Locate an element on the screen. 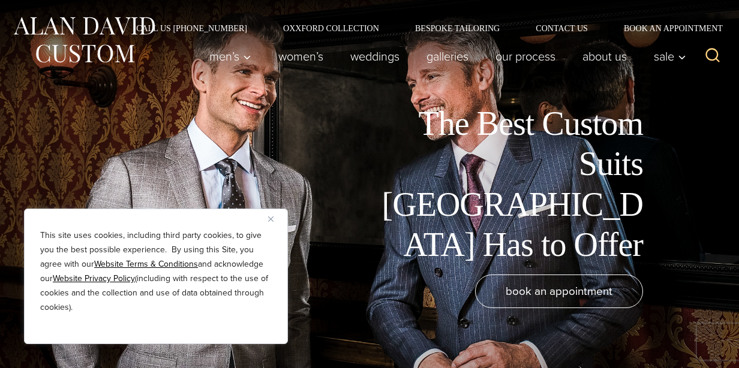 The height and width of the screenshot is (368, 739). a: Contact Us is located at coordinates (562, 28).